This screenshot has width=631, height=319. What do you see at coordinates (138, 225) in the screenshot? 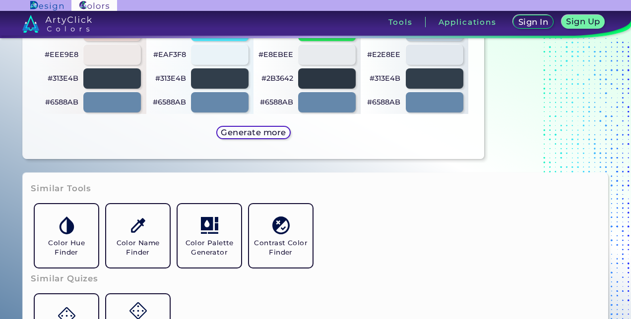
I see `img: icon_color_name_finder.svg` at bounding box center [138, 225].